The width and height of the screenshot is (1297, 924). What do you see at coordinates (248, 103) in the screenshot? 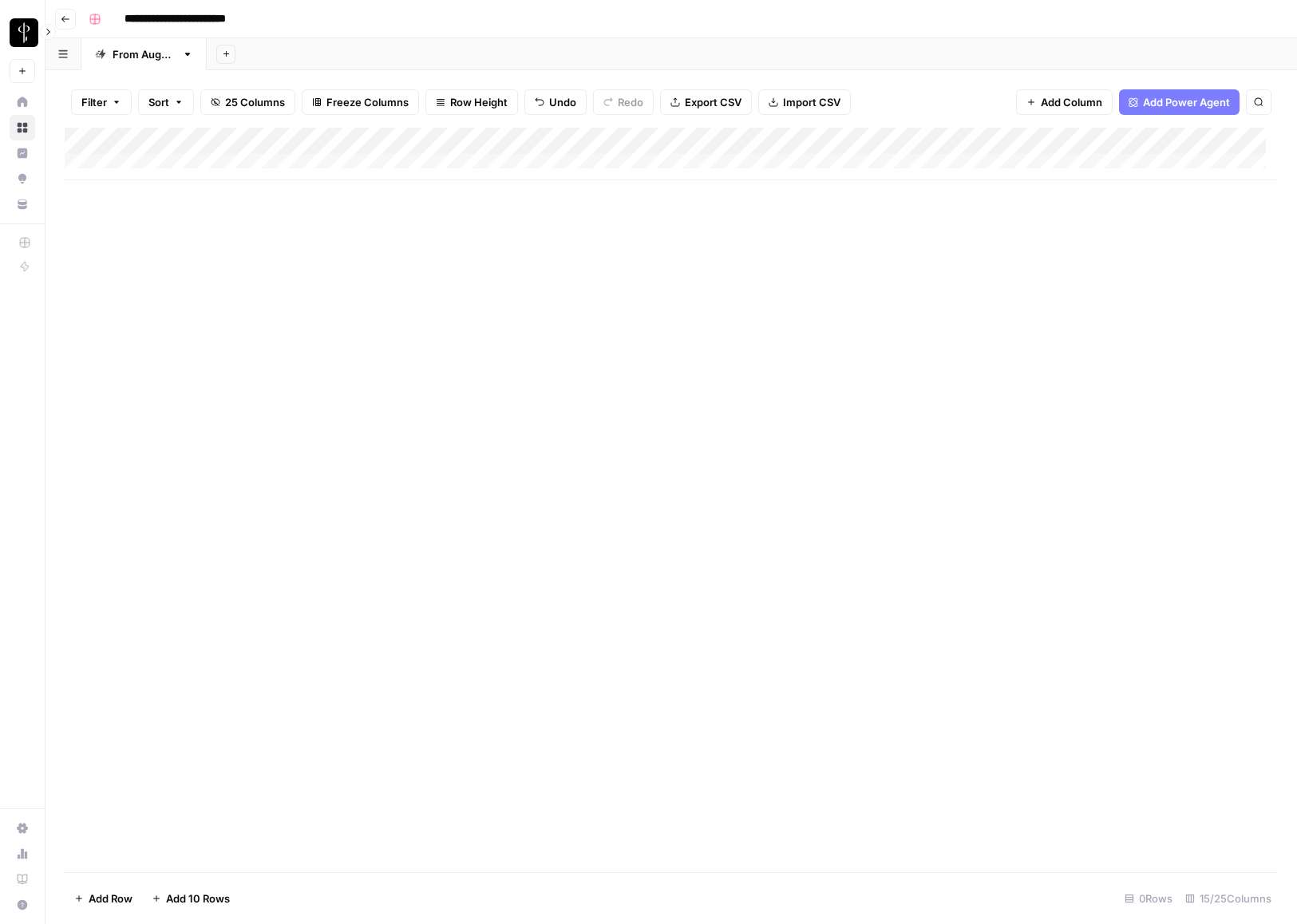
I see `button: 25 Columns` at bounding box center [248, 103].